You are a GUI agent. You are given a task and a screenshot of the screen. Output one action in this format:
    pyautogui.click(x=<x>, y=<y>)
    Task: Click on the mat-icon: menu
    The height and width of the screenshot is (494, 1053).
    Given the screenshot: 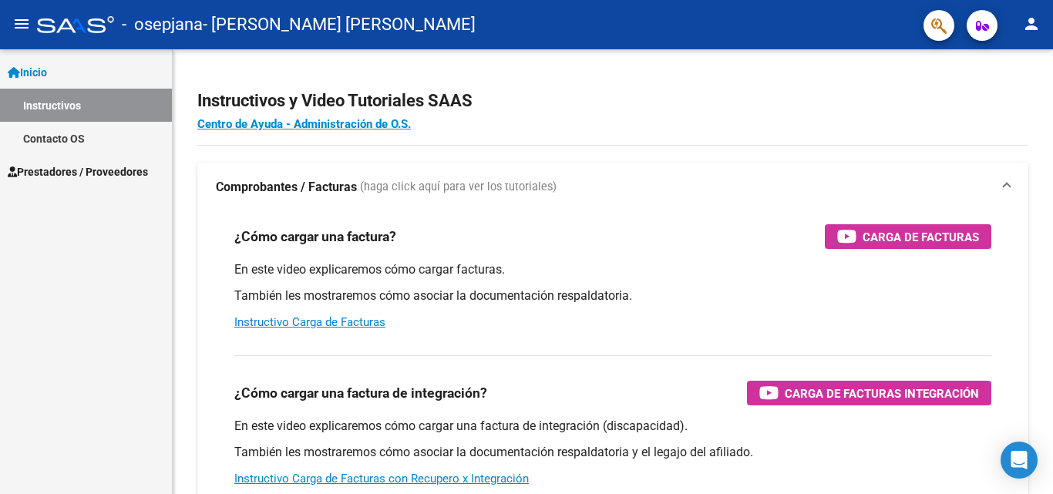 What is the action you would take?
    pyautogui.click(x=22, y=24)
    